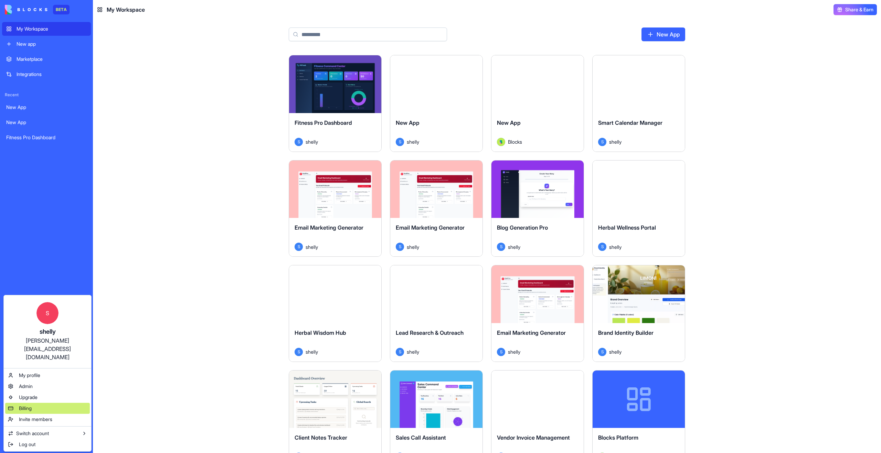 The height and width of the screenshot is (453, 881). What do you see at coordinates (25, 409) in the screenshot?
I see `span: Billing` at bounding box center [25, 409].